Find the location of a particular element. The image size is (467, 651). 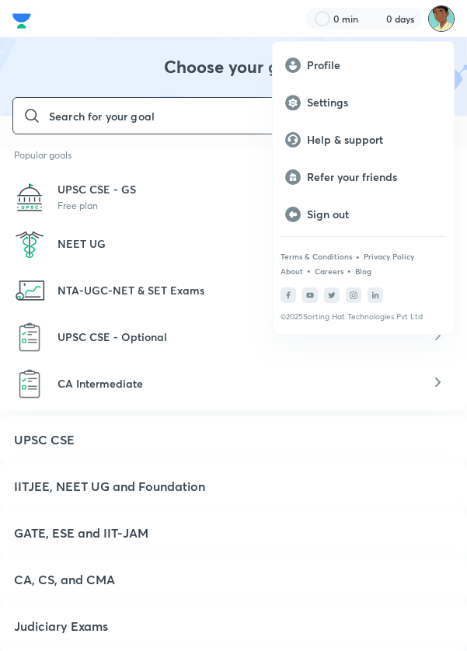

p: Profile is located at coordinates (373, 65).